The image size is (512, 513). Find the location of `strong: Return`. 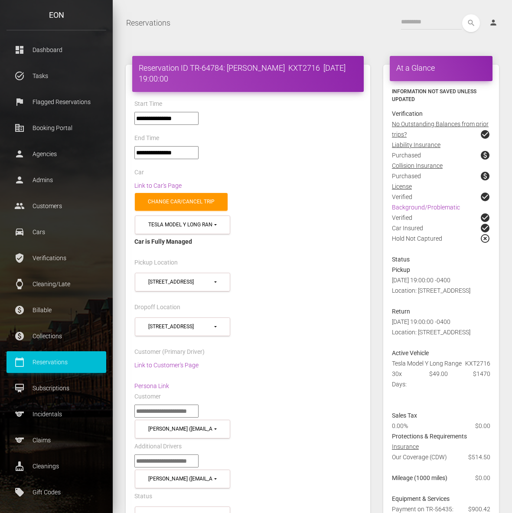

strong: Return is located at coordinates (401, 311).